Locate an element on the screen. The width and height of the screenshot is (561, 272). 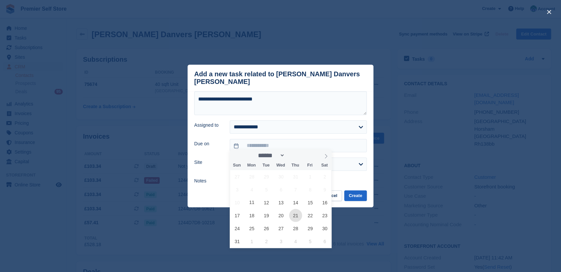
span: Fri is located at coordinates (310, 165).